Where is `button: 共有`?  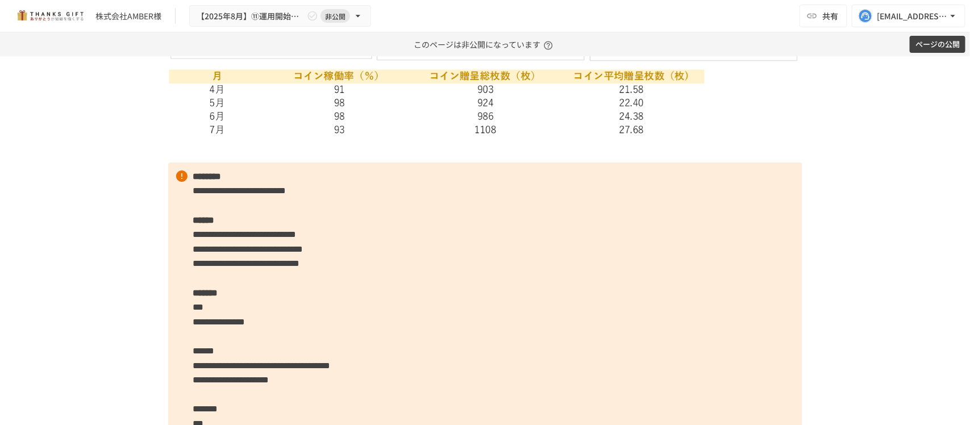 button: 共有 is located at coordinates (824, 16).